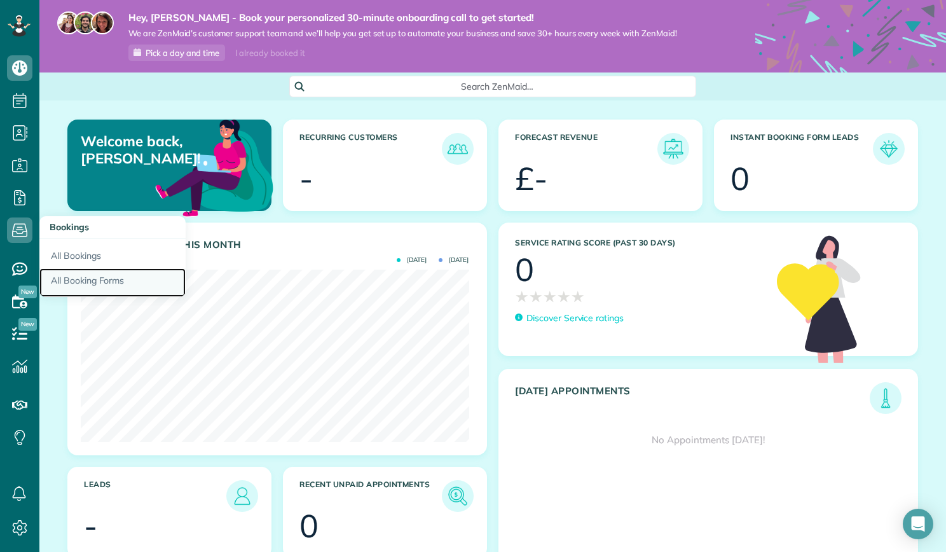 This screenshot has height=552, width=946. Describe the element at coordinates (569, 318) in the screenshot. I see `a: Discover Service ratings` at that location.